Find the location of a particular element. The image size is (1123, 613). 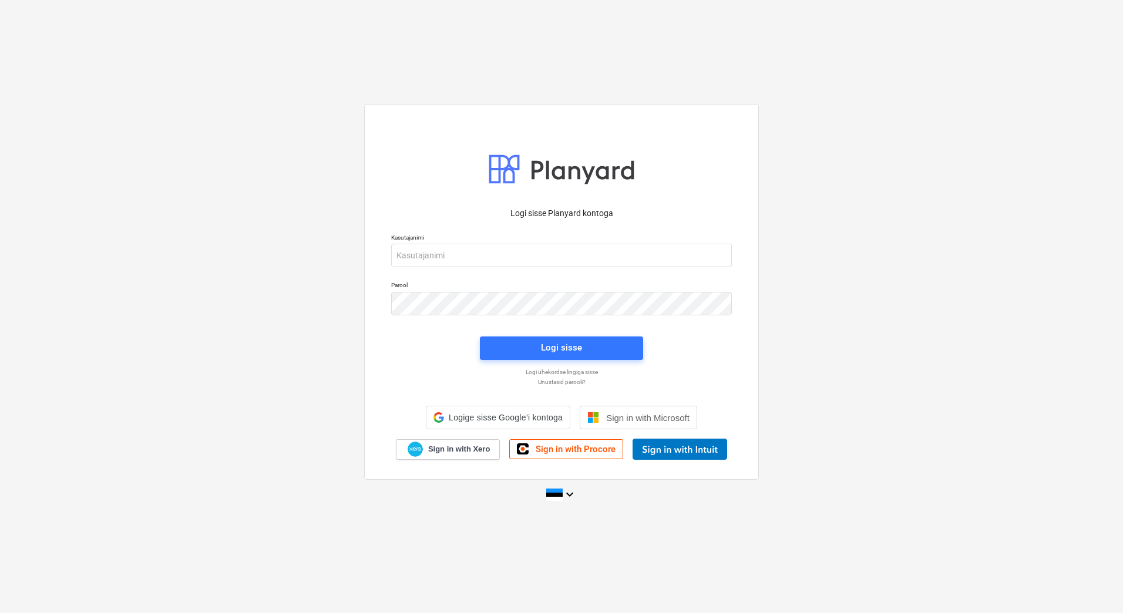

img: Microsoft logo is located at coordinates (593, 418).